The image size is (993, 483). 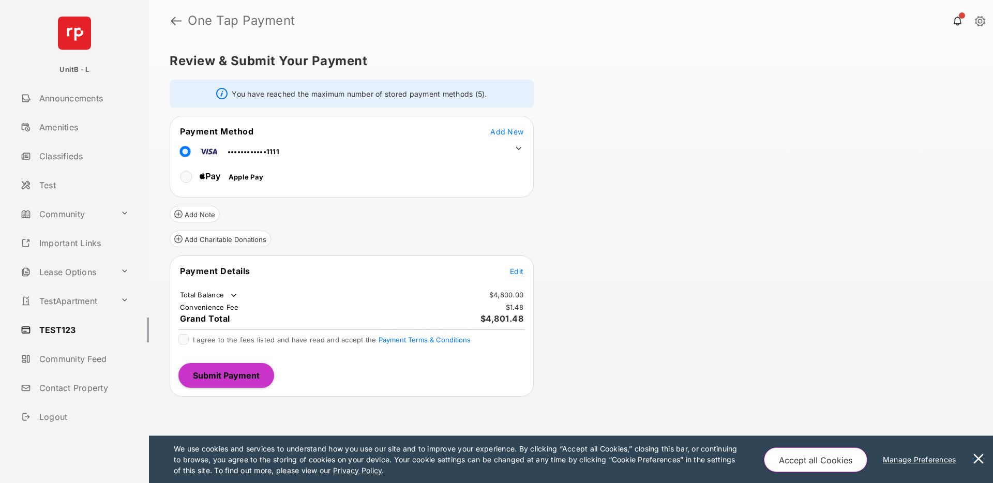 I want to click on a: Test, so click(x=83, y=185).